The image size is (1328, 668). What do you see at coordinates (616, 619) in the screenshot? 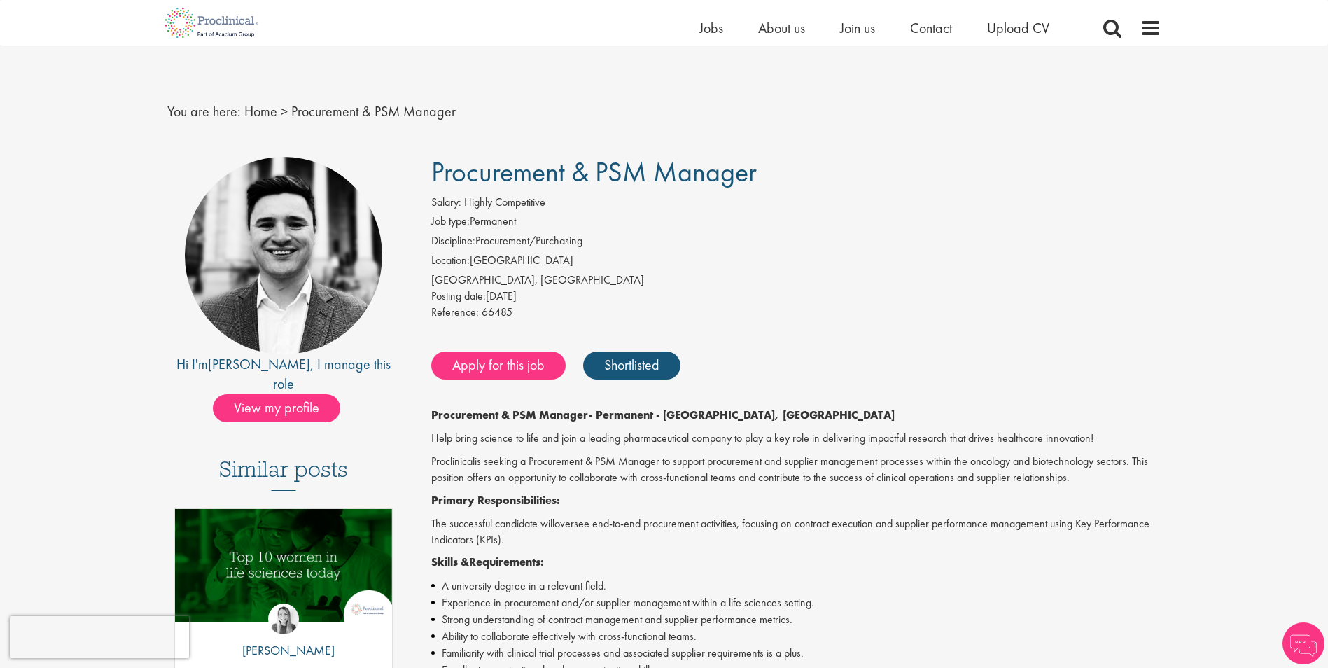
I see `span: Strong understanding of contract management and supplier performance metrics` at bounding box center [616, 619].